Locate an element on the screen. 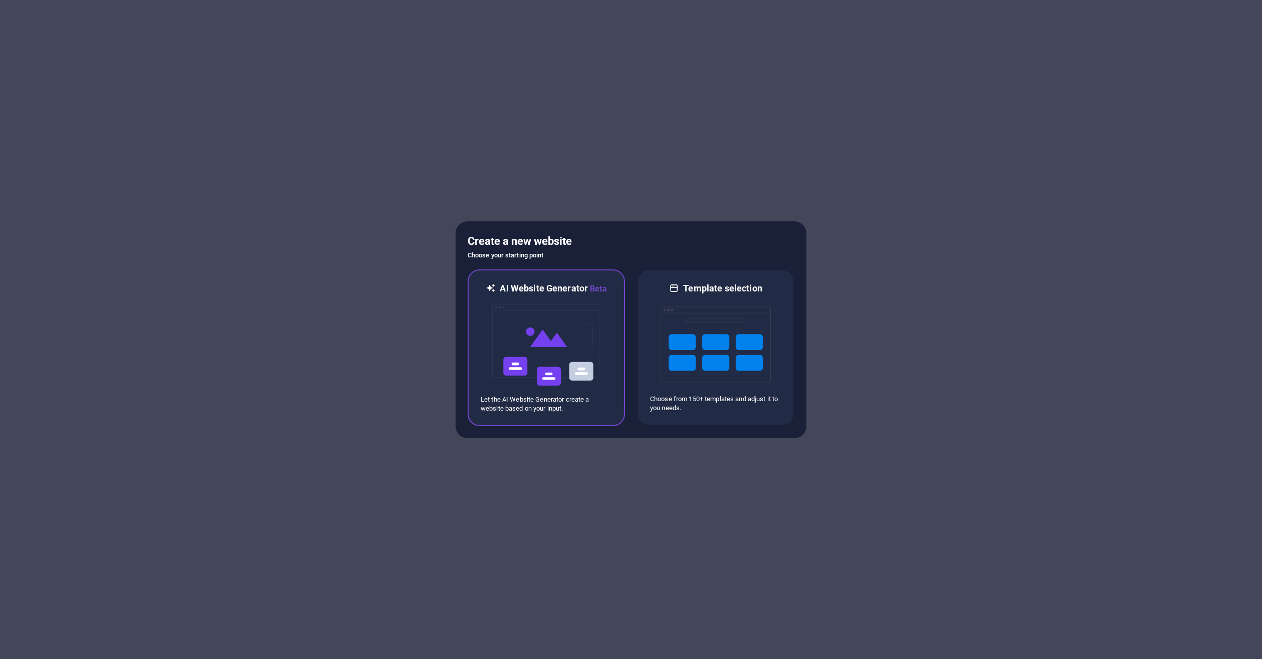 This screenshot has height=659, width=1262. p: Choose from 150+ templates and adjust it to you needs. is located at coordinates (715, 404).